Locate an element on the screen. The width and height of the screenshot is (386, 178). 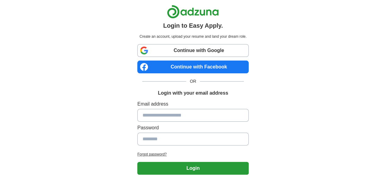
span: OR is located at coordinates (193, 81).